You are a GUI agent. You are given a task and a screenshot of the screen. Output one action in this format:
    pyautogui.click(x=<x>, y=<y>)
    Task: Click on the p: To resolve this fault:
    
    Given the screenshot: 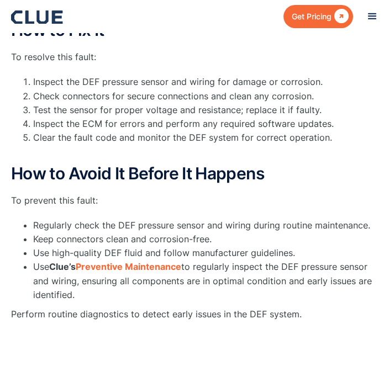 What is the action you would take?
    pyautogui.click(x=194, y=57)
    